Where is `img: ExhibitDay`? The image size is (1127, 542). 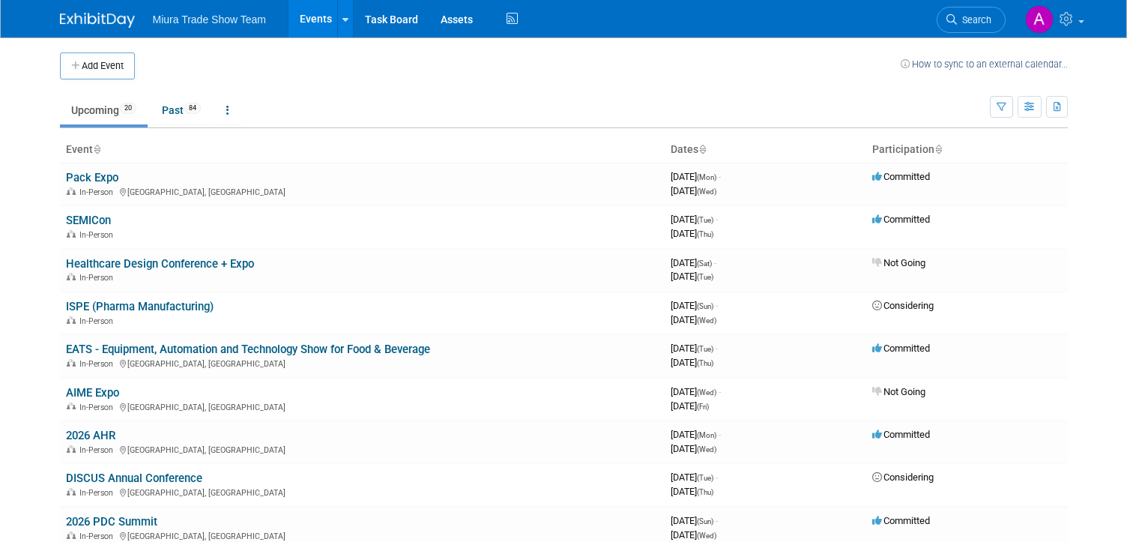
img: ExhibitDay is located at coordinates (97, 20).